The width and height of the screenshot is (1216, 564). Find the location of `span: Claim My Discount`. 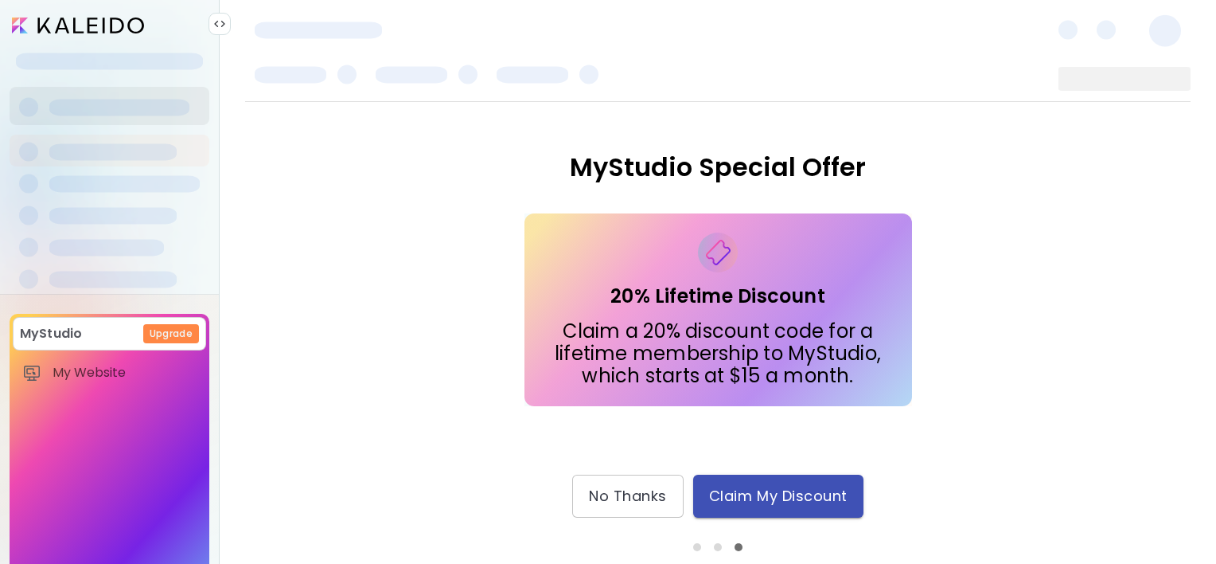

span: Claim My Discount is located at coordinates (778, 496).